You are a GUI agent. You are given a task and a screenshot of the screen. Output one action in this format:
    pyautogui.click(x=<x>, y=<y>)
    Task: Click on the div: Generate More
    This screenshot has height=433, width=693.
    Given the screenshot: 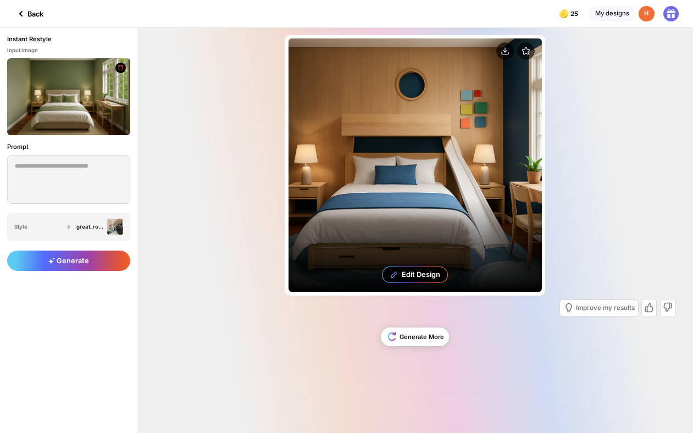 What is the action you would take?
    pyautogui.click(x=415, y=337)
    